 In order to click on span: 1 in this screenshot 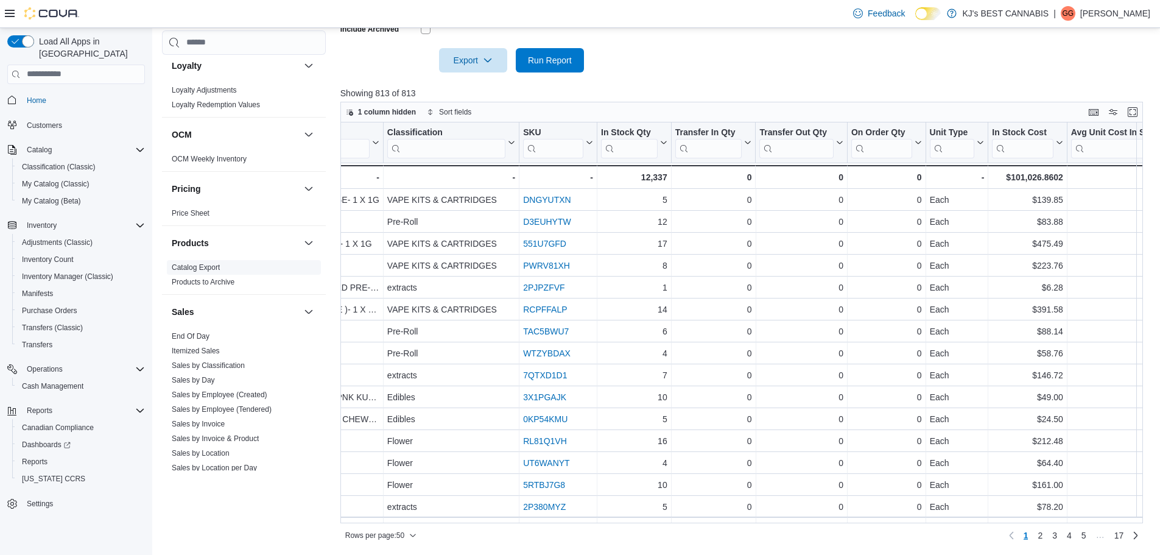, I will do `click(1026, 535)`.